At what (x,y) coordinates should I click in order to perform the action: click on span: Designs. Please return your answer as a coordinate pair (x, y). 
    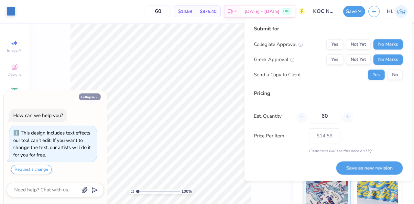
    Looking at the image, I should click on (15, 74).